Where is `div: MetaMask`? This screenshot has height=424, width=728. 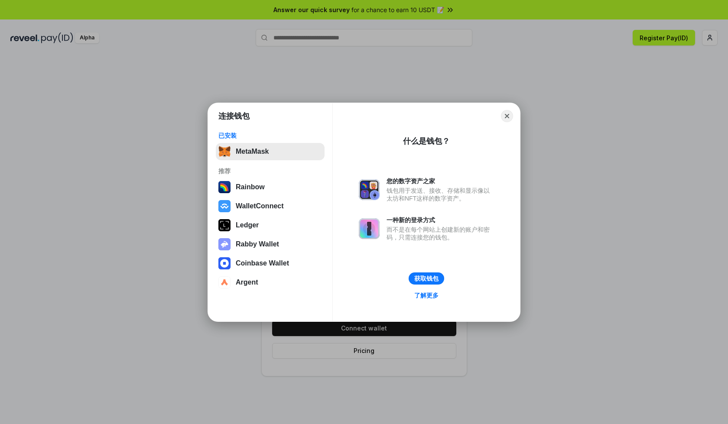 div: MetaMask is located at coordinates (252, 152).